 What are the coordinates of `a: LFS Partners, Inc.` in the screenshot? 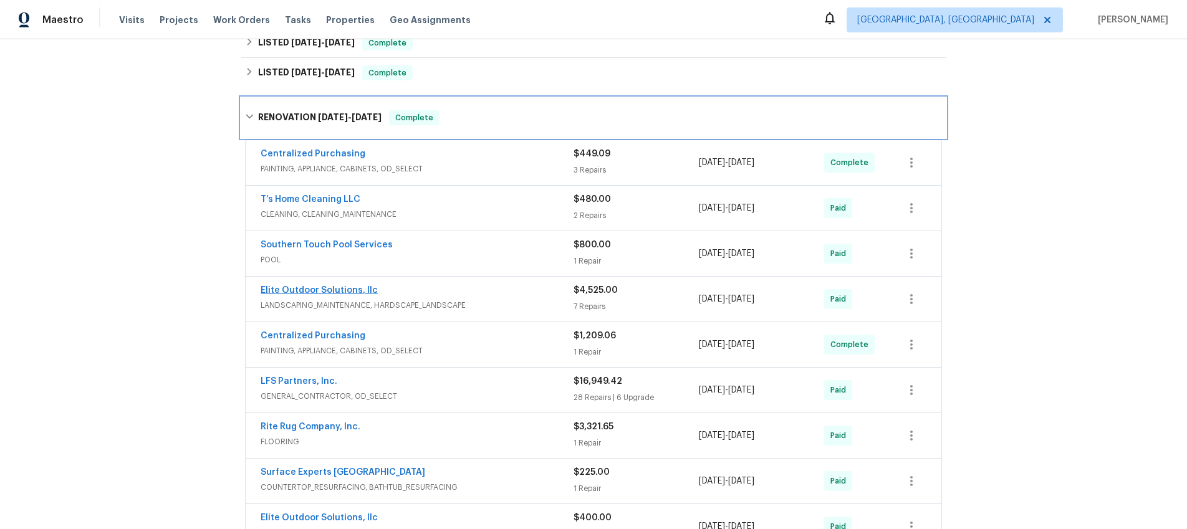 It's located at (299, 382).